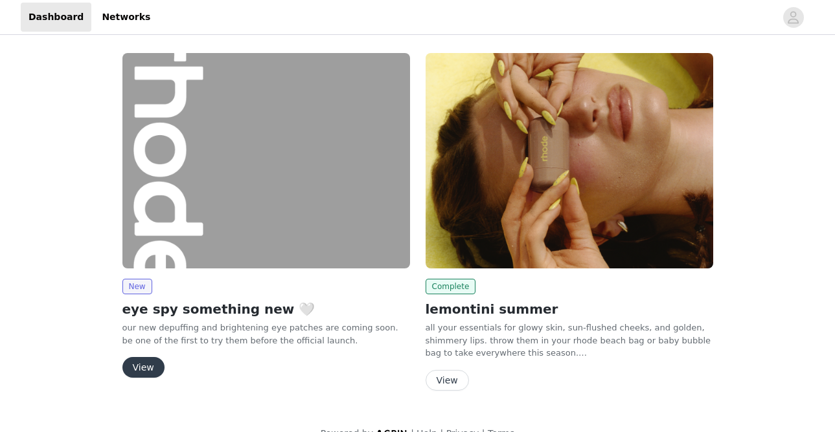 The width and height of the screenshot is (835, 432). I want to click on p: our new depuffing and brightening eye patches are coming soon. be one of the first to try them be..., so click(266, 334).